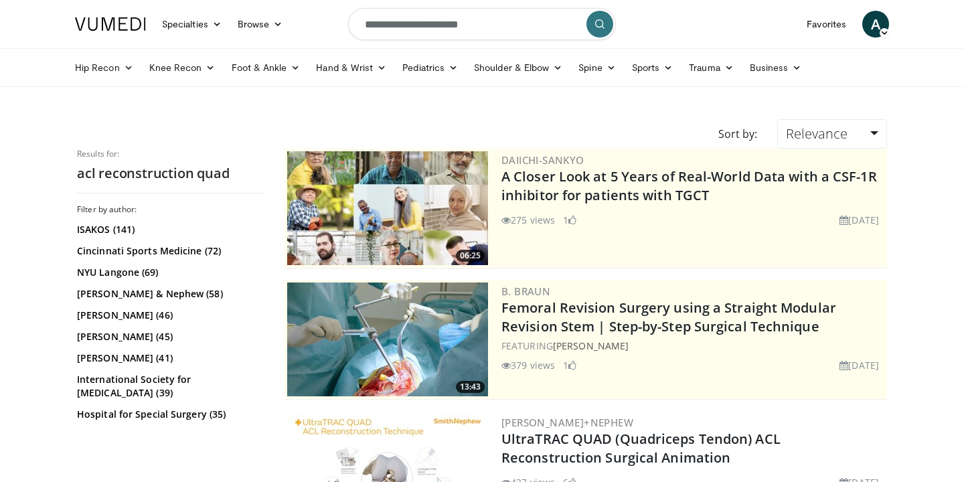  Describe the element at coordinates (876, 24) in the screenshot. I see `a: A` at that location.